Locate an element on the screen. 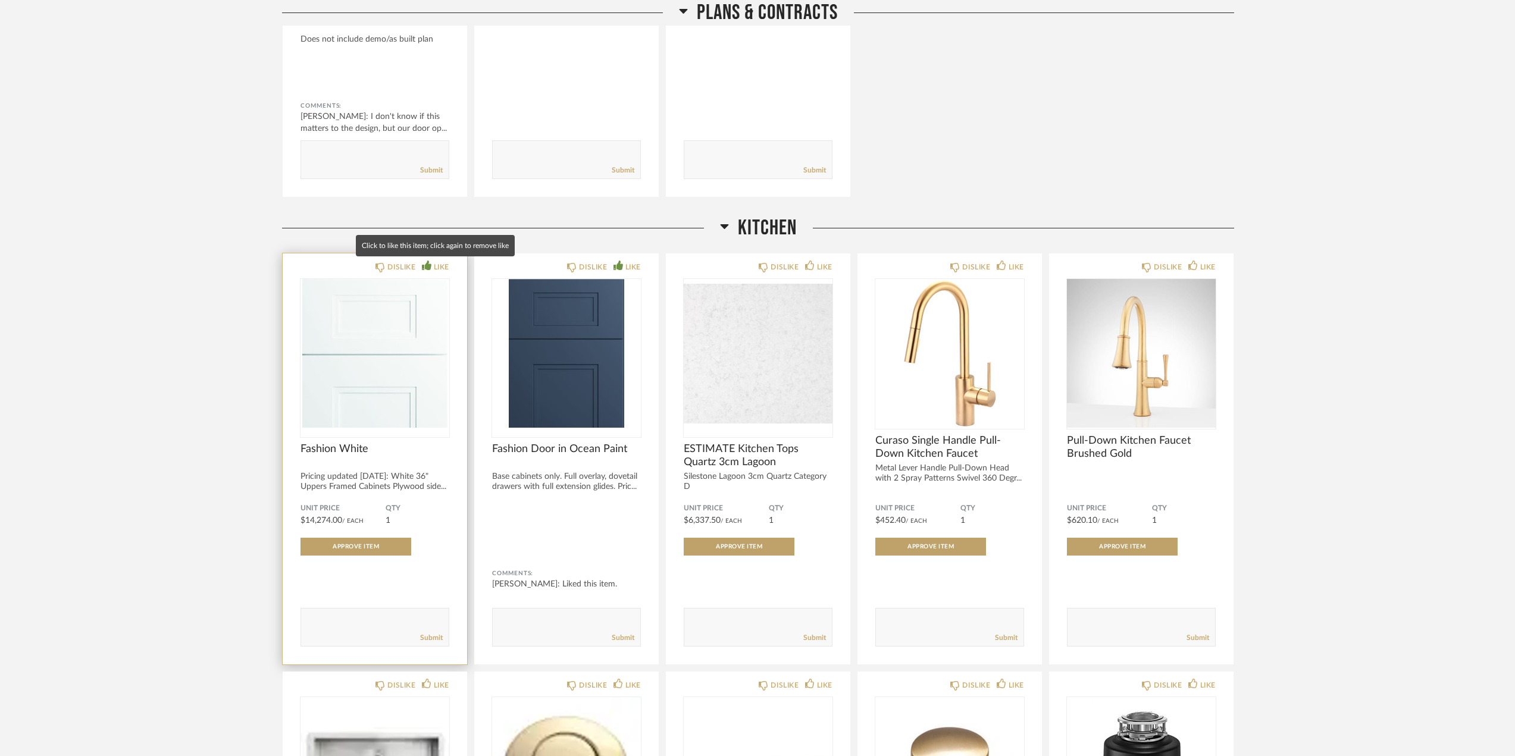  span: $14,274.00 is located at coordinates (321, 521).